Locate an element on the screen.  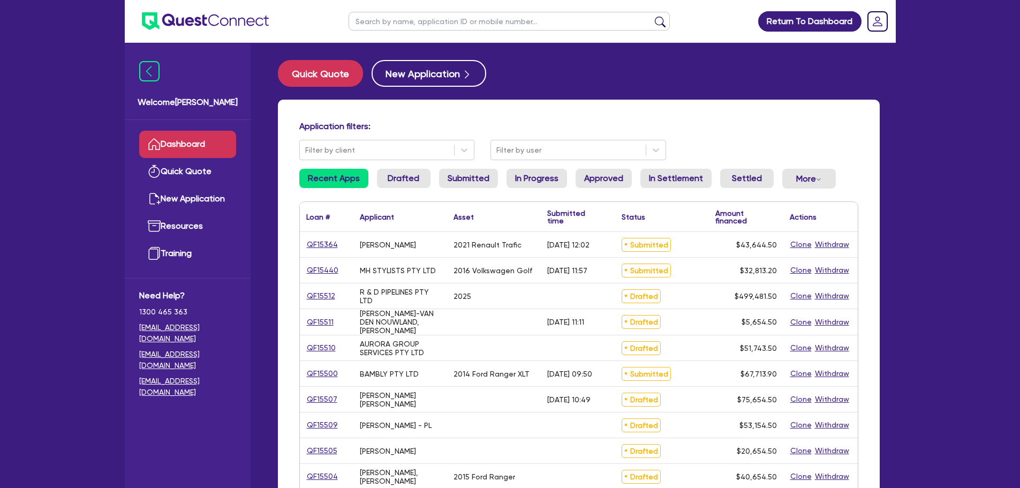
img: resources is located at coordinates (154, 226).